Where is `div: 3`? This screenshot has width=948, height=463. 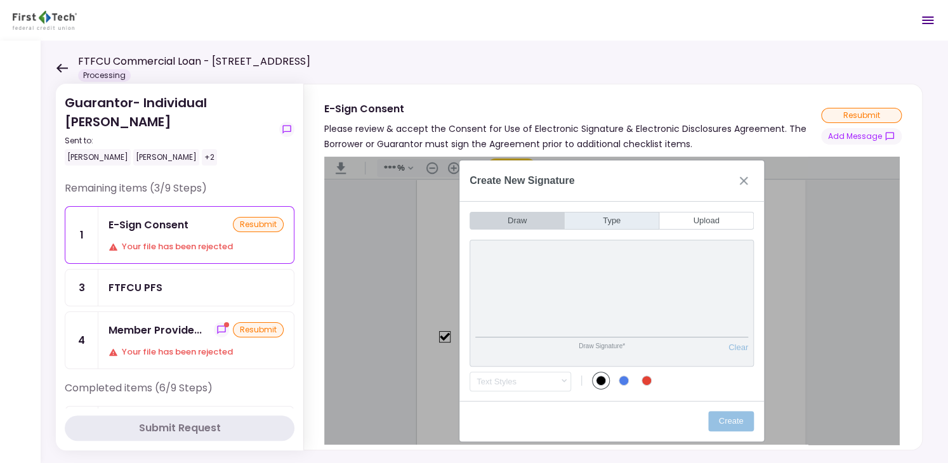 div: 3 is located at coordinates (82, 288).